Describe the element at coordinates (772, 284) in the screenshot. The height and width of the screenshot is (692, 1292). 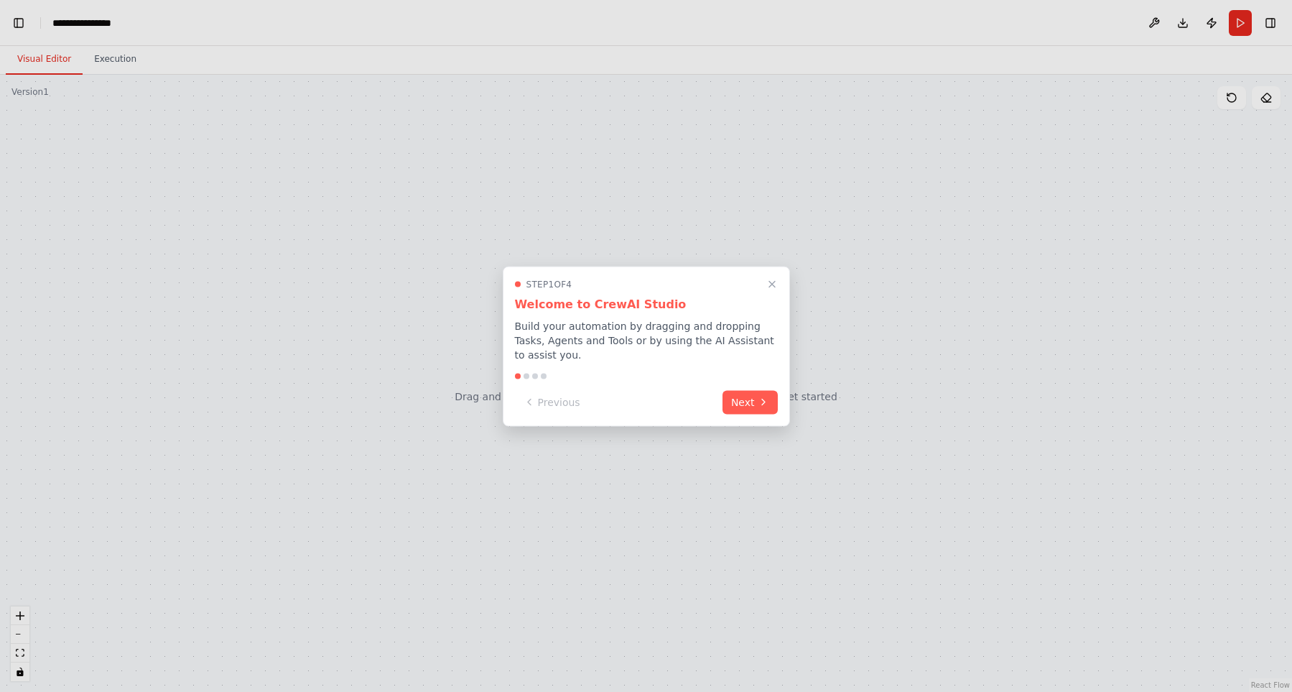
I see `button: Close walkthrough` at that location.